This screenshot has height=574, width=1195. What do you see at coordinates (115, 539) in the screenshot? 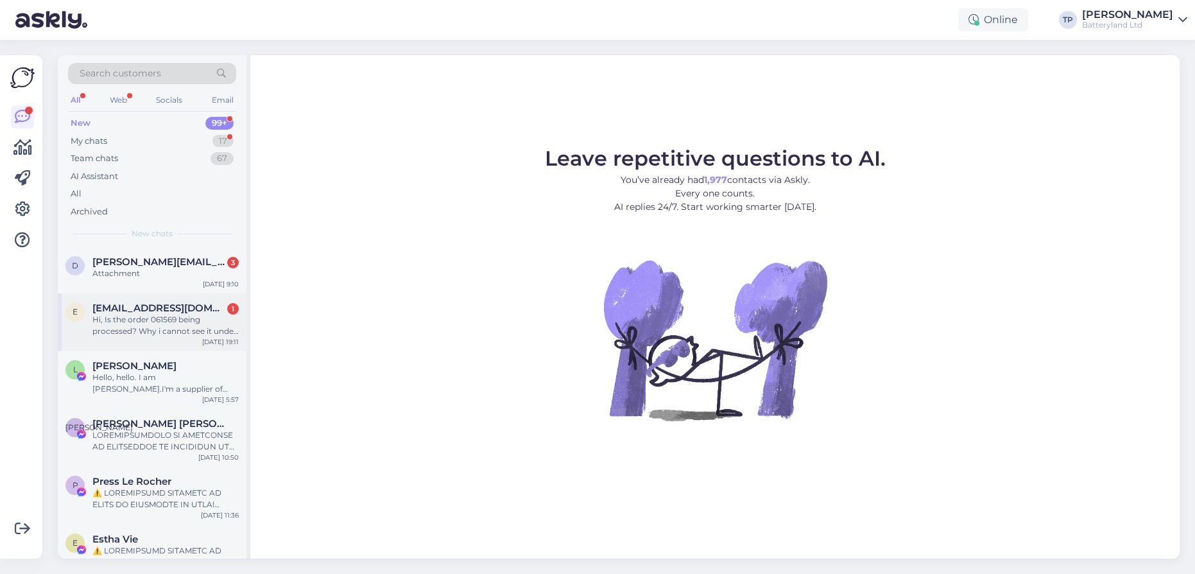
I see `span: Estha Vie` at bounding box center [115, 539].